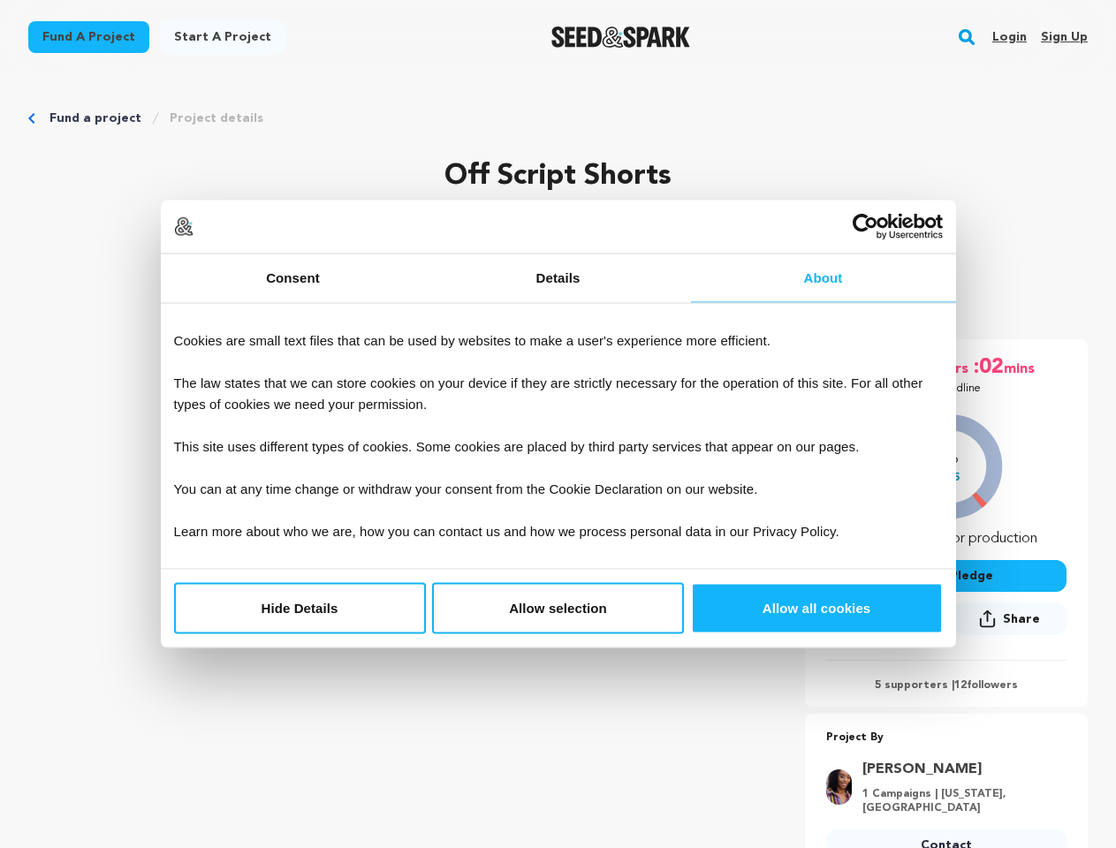 This screenshot has width=1116, height=848. I want to click on span: mins, so click(1021, 368).